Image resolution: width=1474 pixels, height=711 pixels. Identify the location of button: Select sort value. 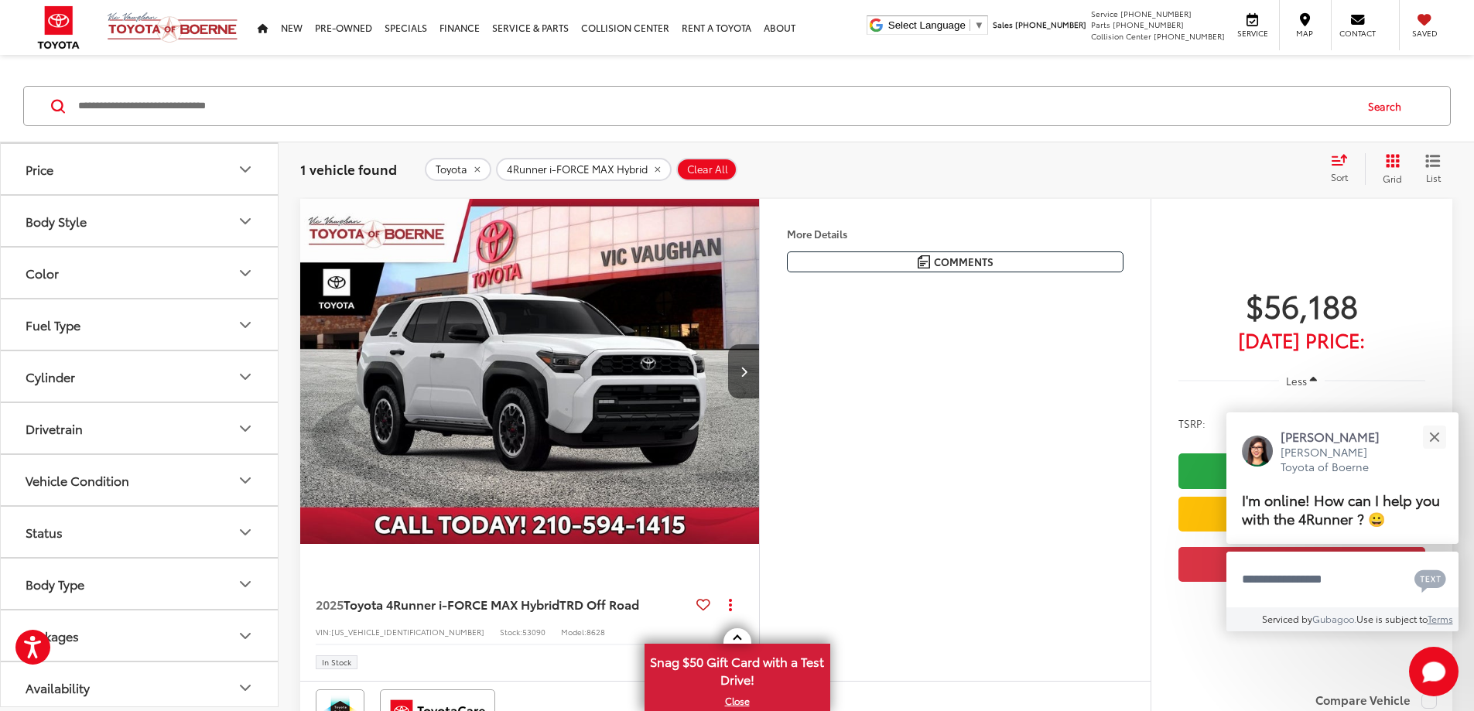
(1344, 169).